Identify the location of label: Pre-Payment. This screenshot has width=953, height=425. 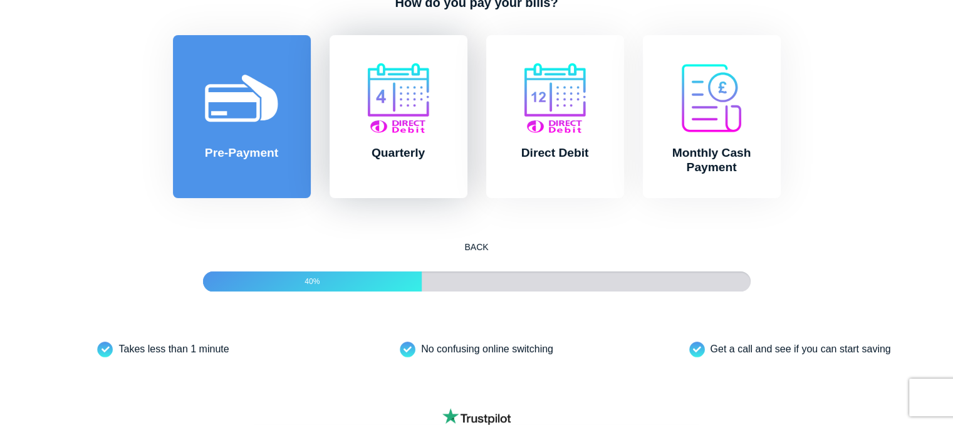
(242, 117).